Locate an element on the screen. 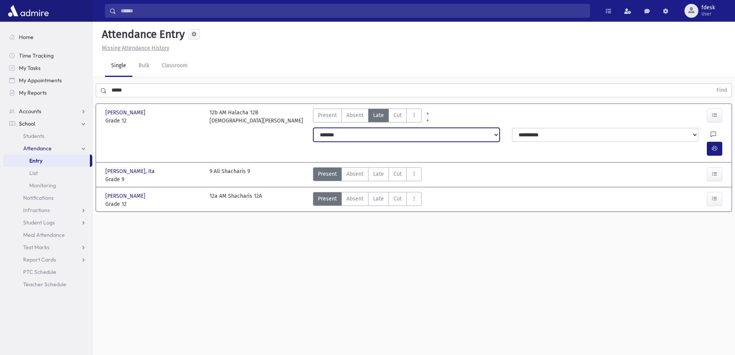 This screenshot has width=735, height=355. span: My Reports is located at coordinates (33, 93).